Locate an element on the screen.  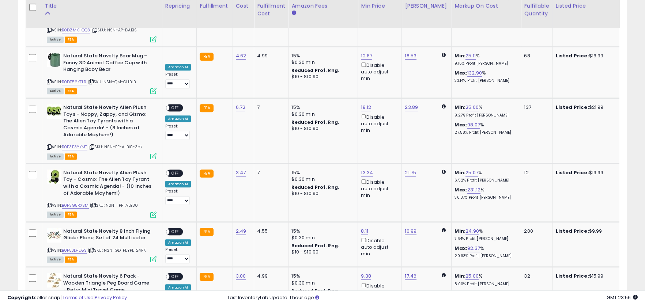
img: 41a49OwwO-L._SL40_.jpg is located at coordinates (54, 235).